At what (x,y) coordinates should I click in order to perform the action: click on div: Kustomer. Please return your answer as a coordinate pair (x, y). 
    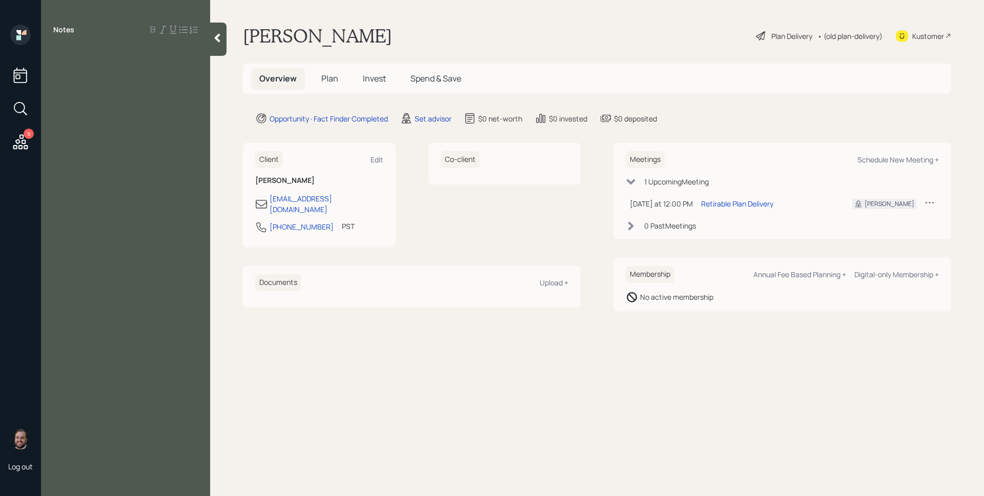
    Looking at the image, I should click on (928, 36).